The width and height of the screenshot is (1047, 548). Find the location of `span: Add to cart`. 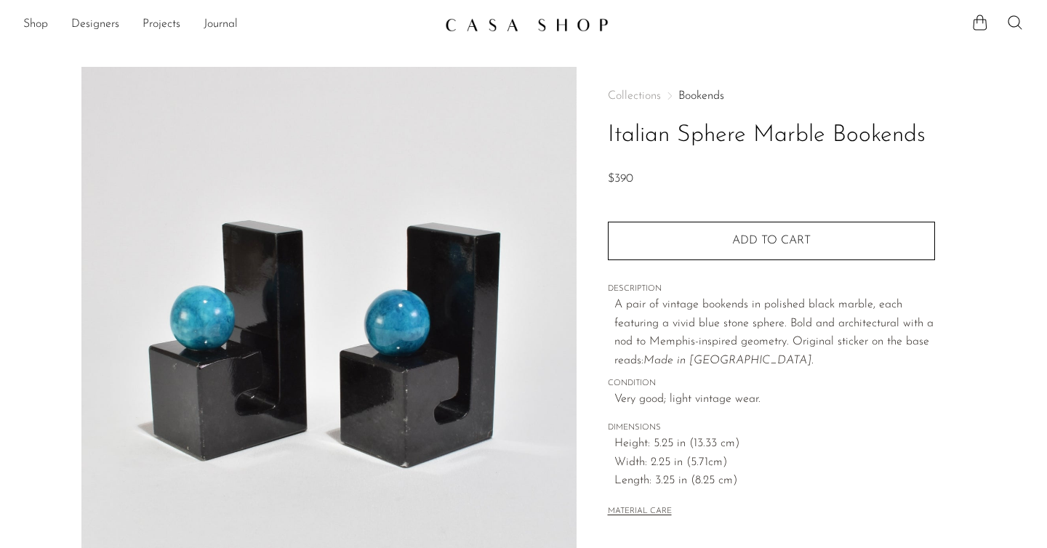

span: Add to cart is located at coordinates (772, 241).